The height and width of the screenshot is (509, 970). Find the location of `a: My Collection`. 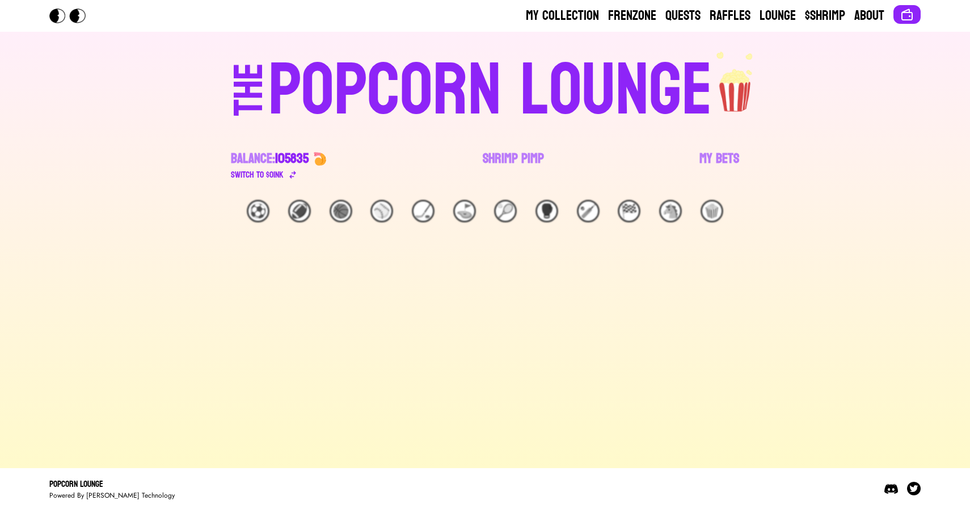

a: My Collection is located at coordinates (562, 16).